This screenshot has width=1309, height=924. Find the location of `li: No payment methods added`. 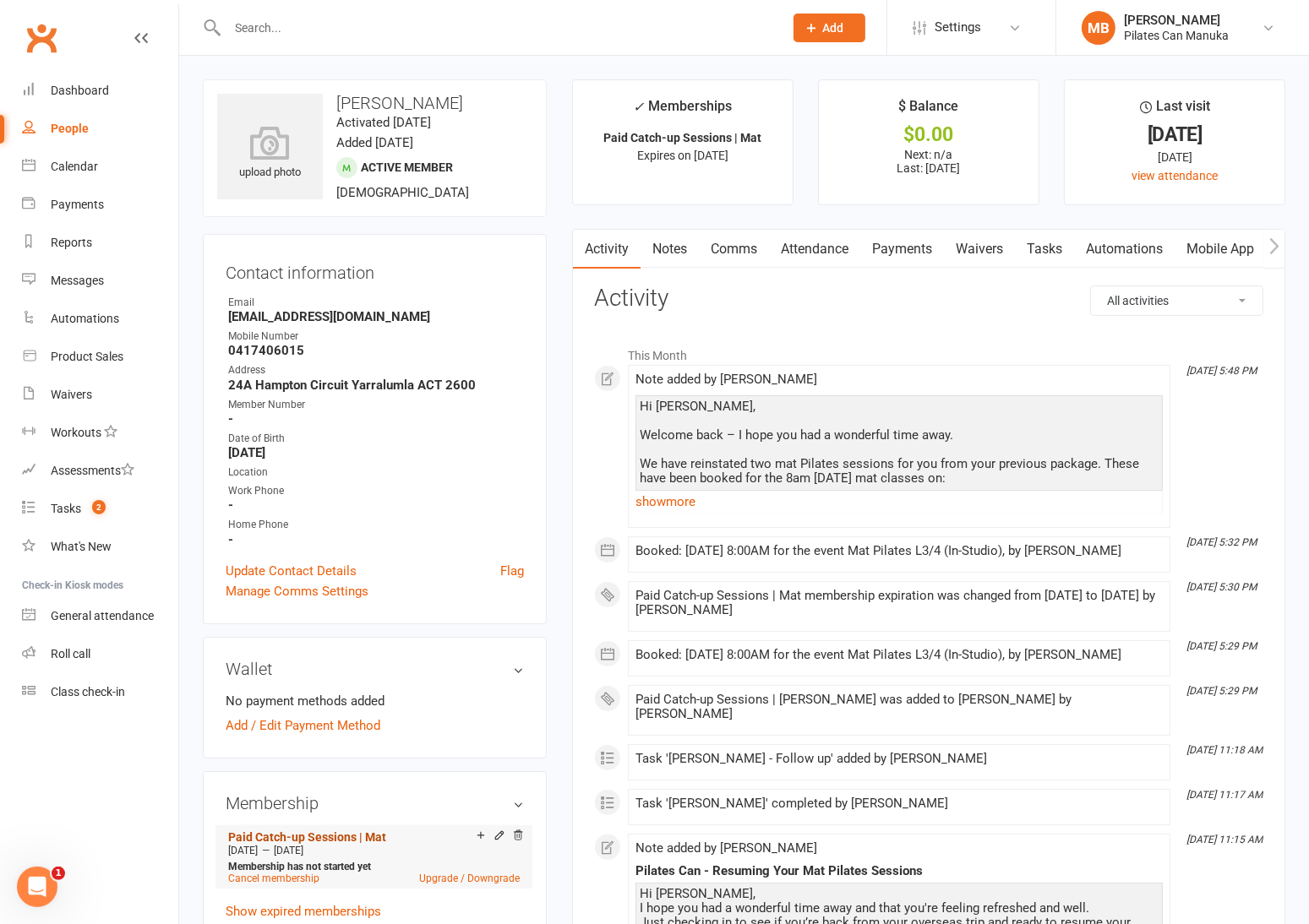

li: No payment methods added is located at coordinates (374, 702).